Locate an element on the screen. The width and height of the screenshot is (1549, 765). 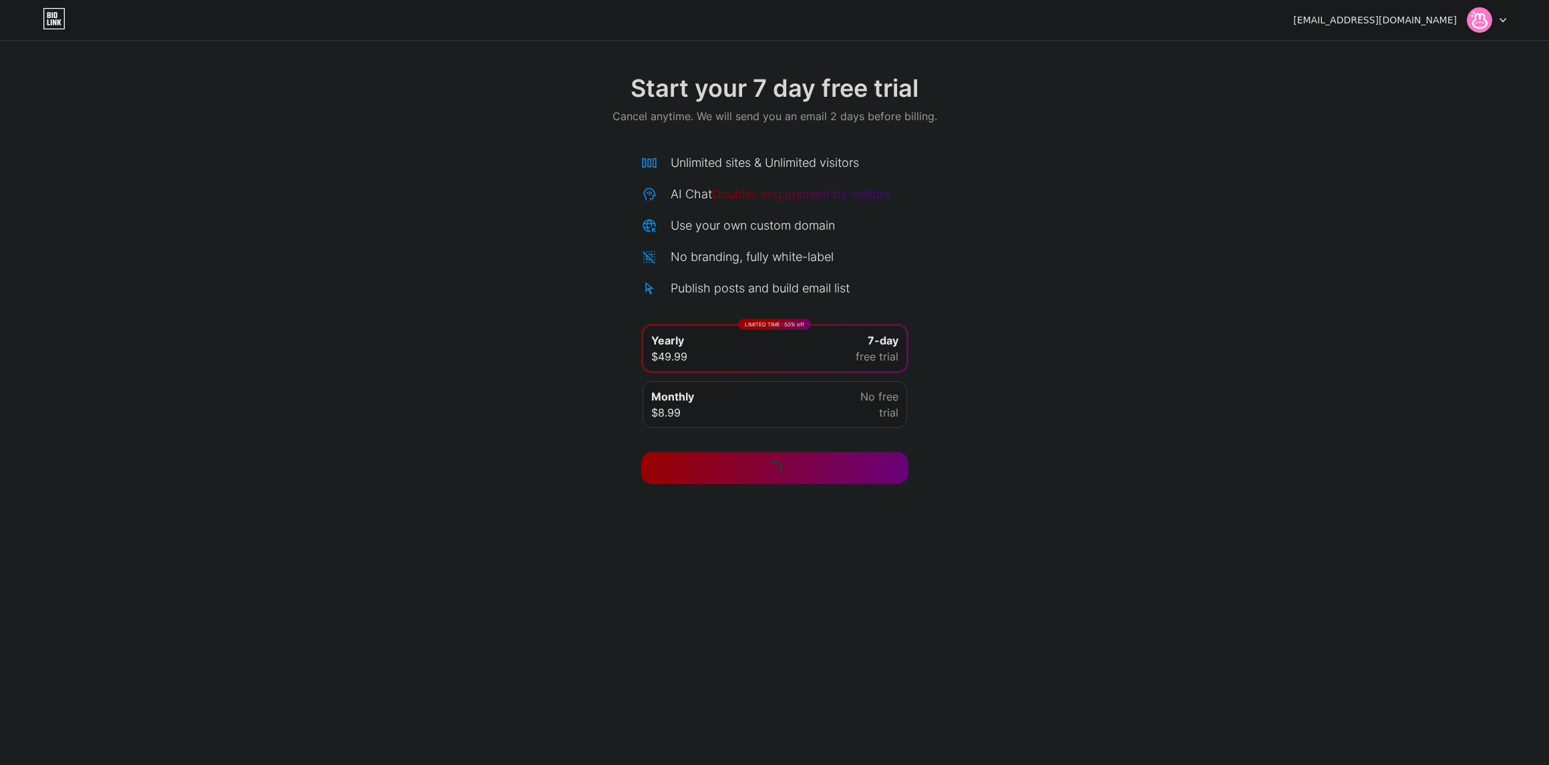
span: free trial is located at coordinates (877, 357).